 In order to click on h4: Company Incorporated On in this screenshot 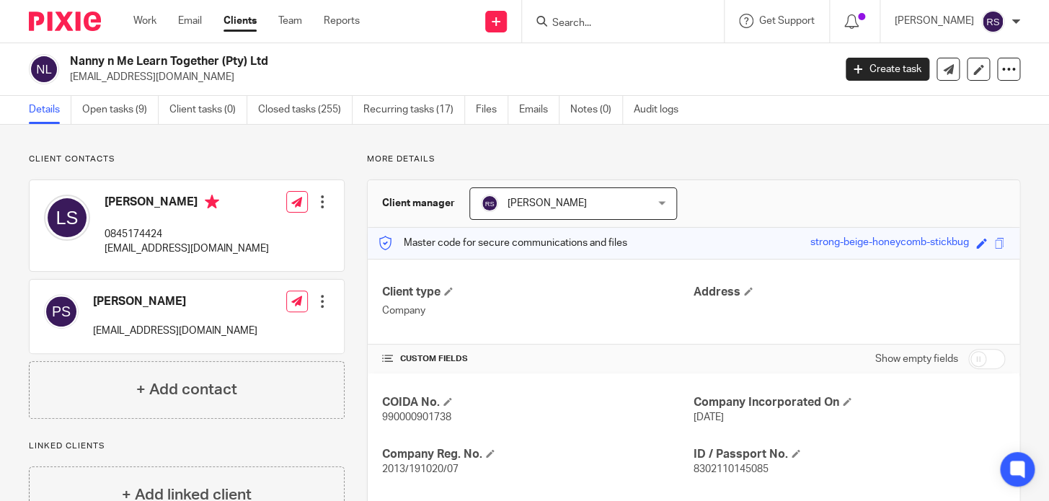, I will do `click(849, 402)`.